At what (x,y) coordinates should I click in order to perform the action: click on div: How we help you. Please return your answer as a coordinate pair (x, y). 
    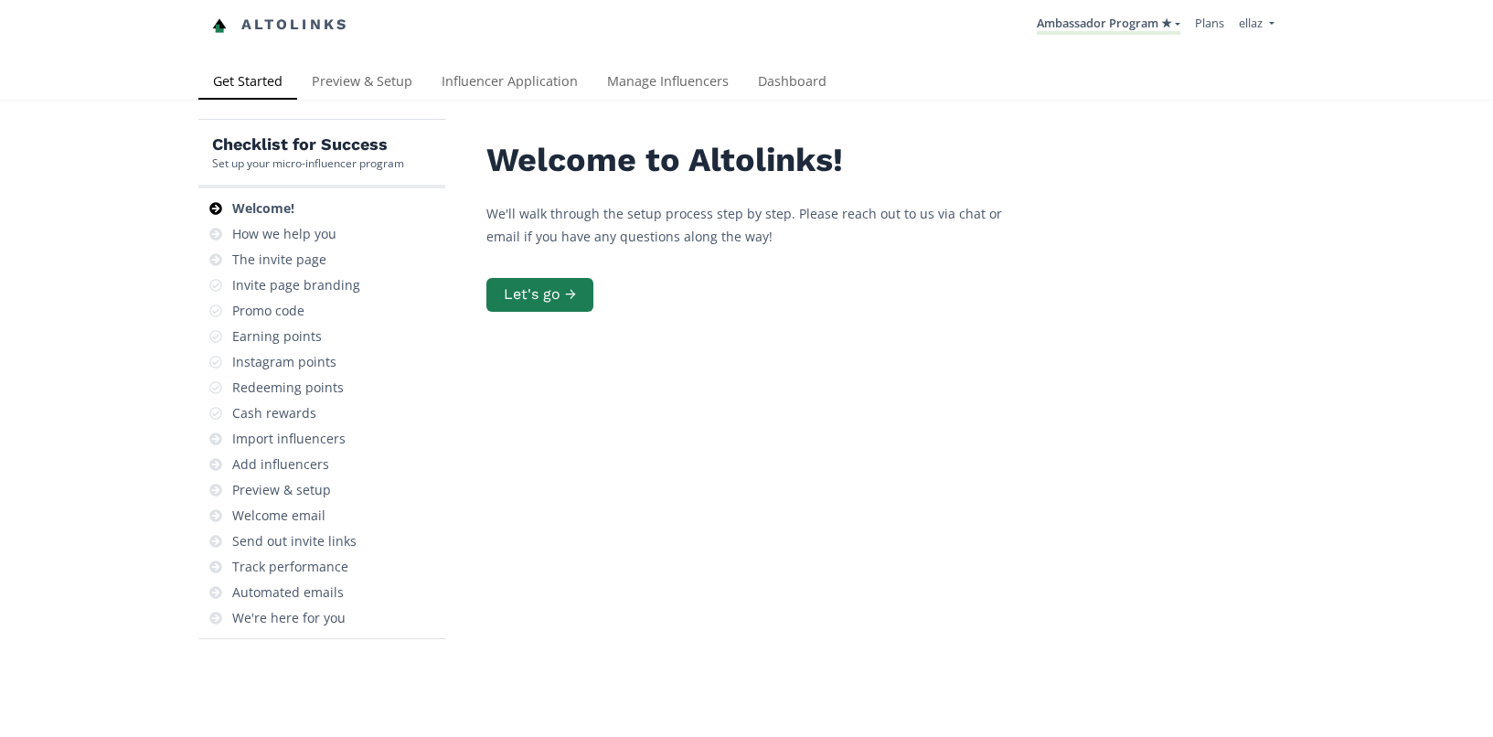
    Looking at the image, I should click on (284, 234).